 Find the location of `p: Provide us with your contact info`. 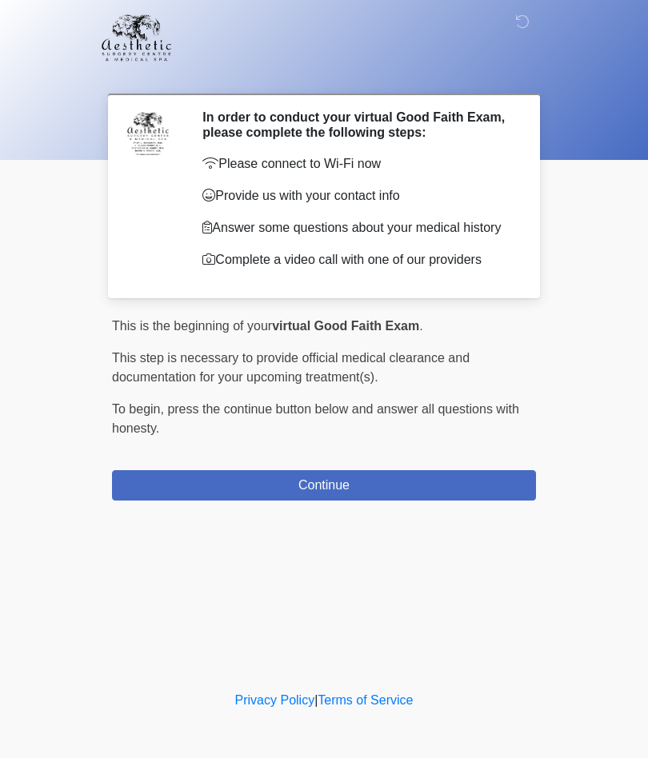

p: Provide us with your contact info is located at coordinates (357, 196).